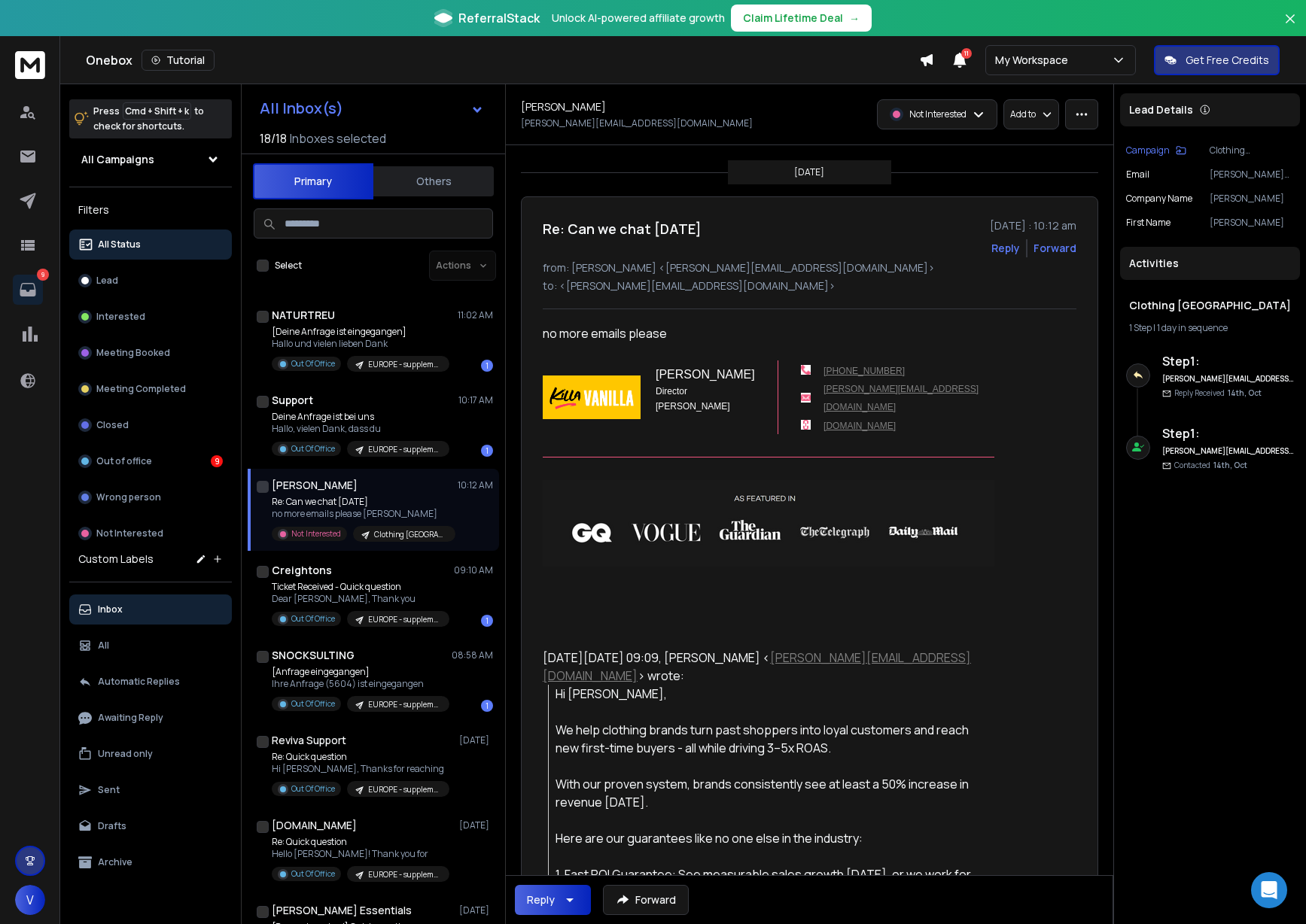 The height and width of the screenshot is (924, 1306). Describe the element at coordinates (43, 274) in the screenshot. I see `p: 9` at that location.